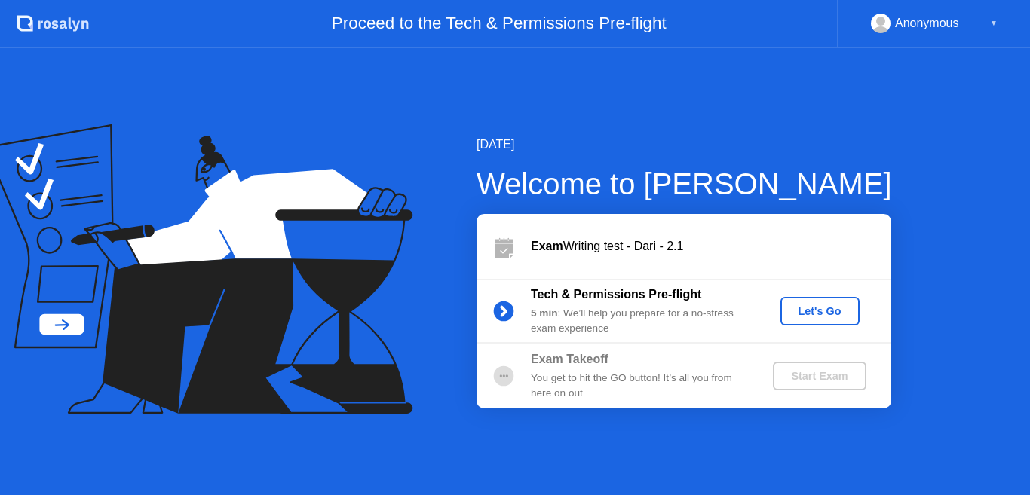 The image size is (1030, 495). Describe the element at coordinates (639, 386) in the screenshot. I see `div: You get to hit the GO button! It’s all you from here on out` at that location.